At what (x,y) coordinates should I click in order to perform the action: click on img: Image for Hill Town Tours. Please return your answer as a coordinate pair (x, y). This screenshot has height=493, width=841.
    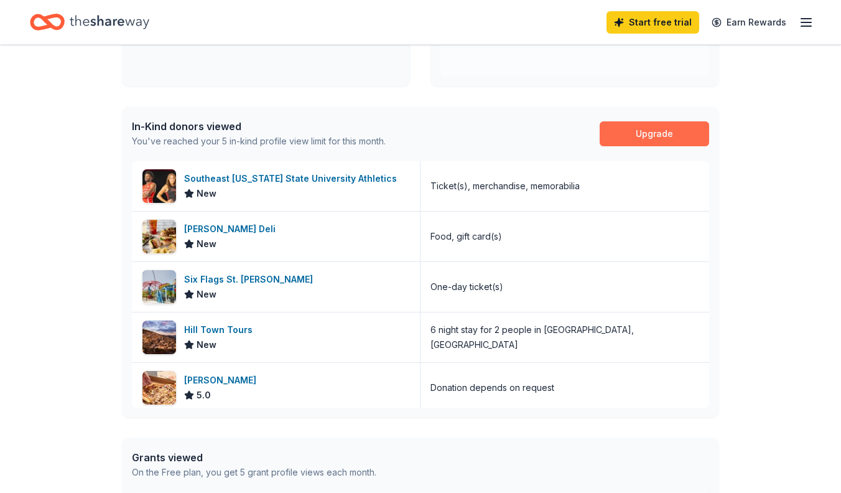
    Looking at the image, I should click on (159, 337).